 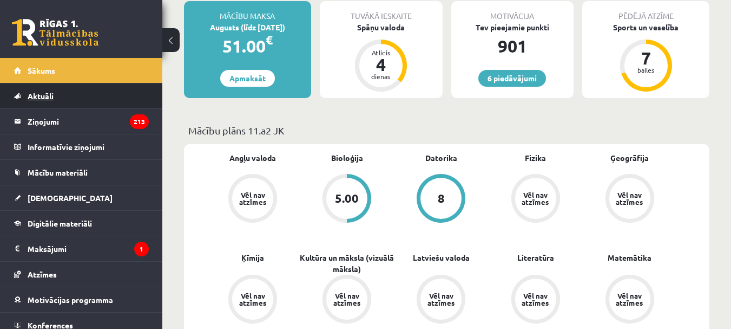 I want to click on div: 4, so click(x=381, y=64).